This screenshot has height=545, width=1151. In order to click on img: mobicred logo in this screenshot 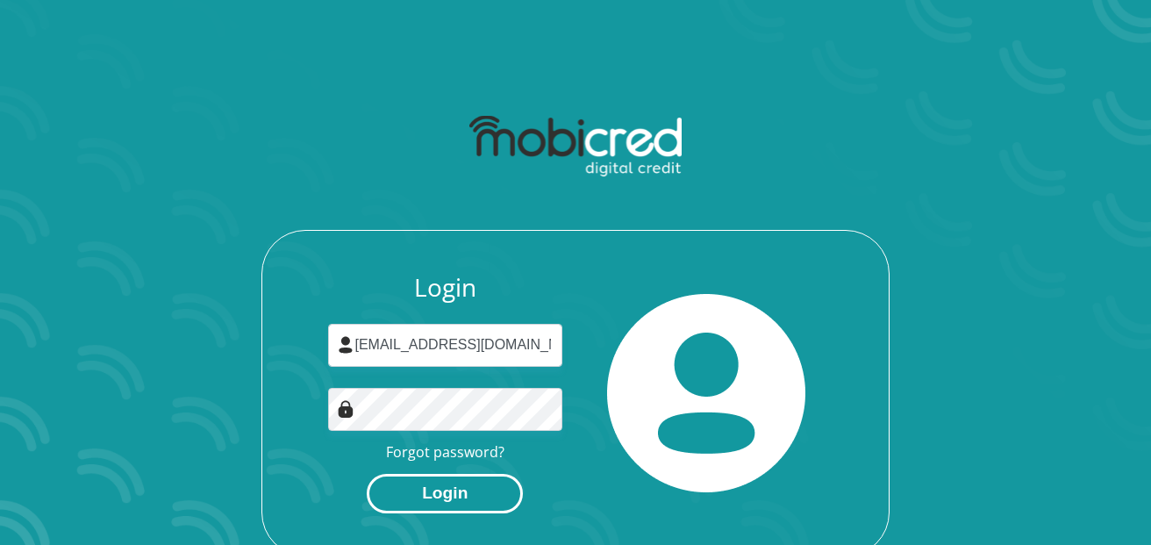, I will do `click(575, 147)`.